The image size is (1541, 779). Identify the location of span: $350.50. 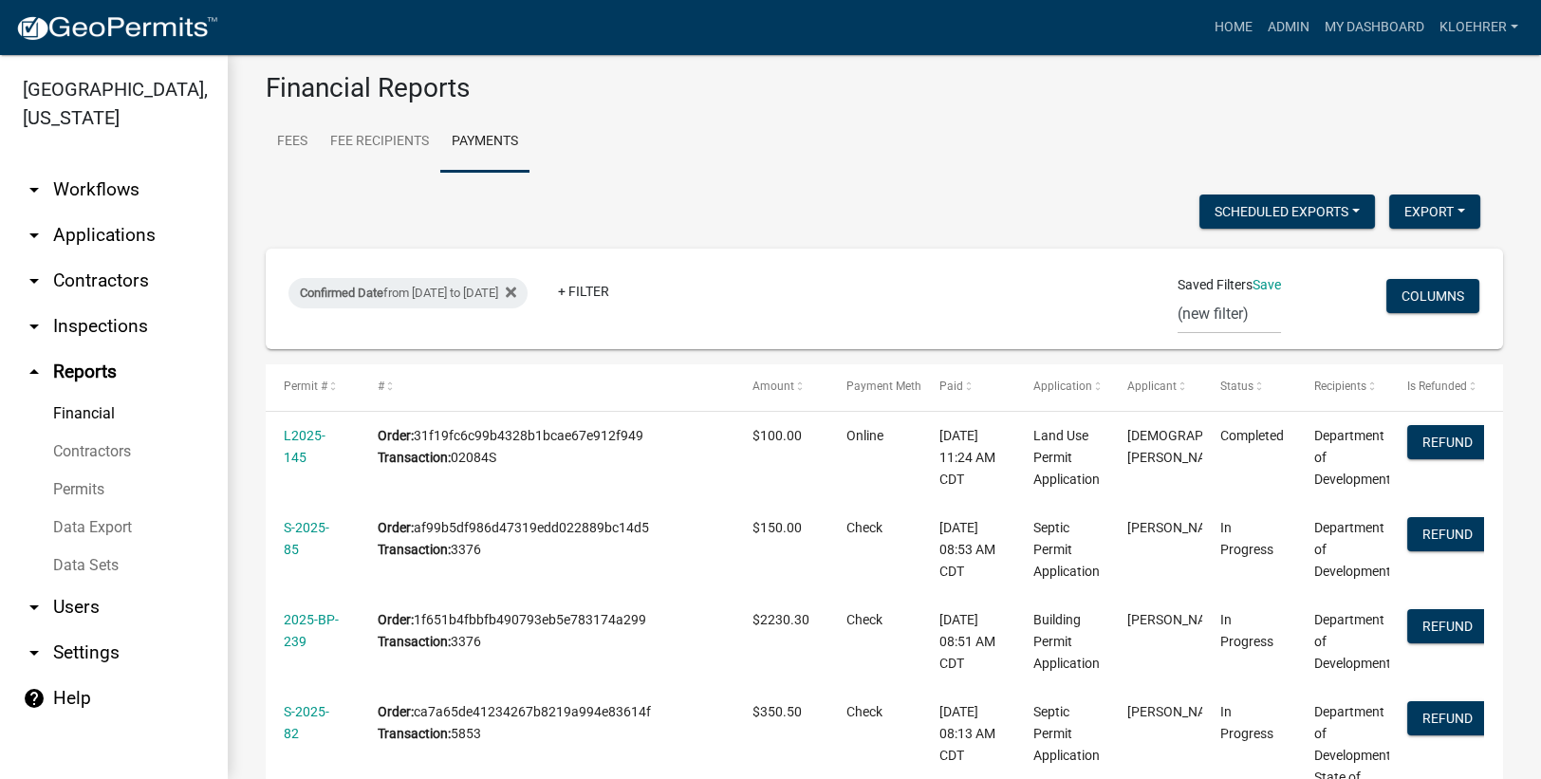
(777, 712).